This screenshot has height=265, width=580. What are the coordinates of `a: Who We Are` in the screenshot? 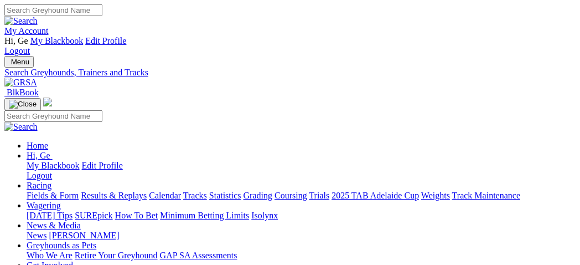 It's located at (49, 255).